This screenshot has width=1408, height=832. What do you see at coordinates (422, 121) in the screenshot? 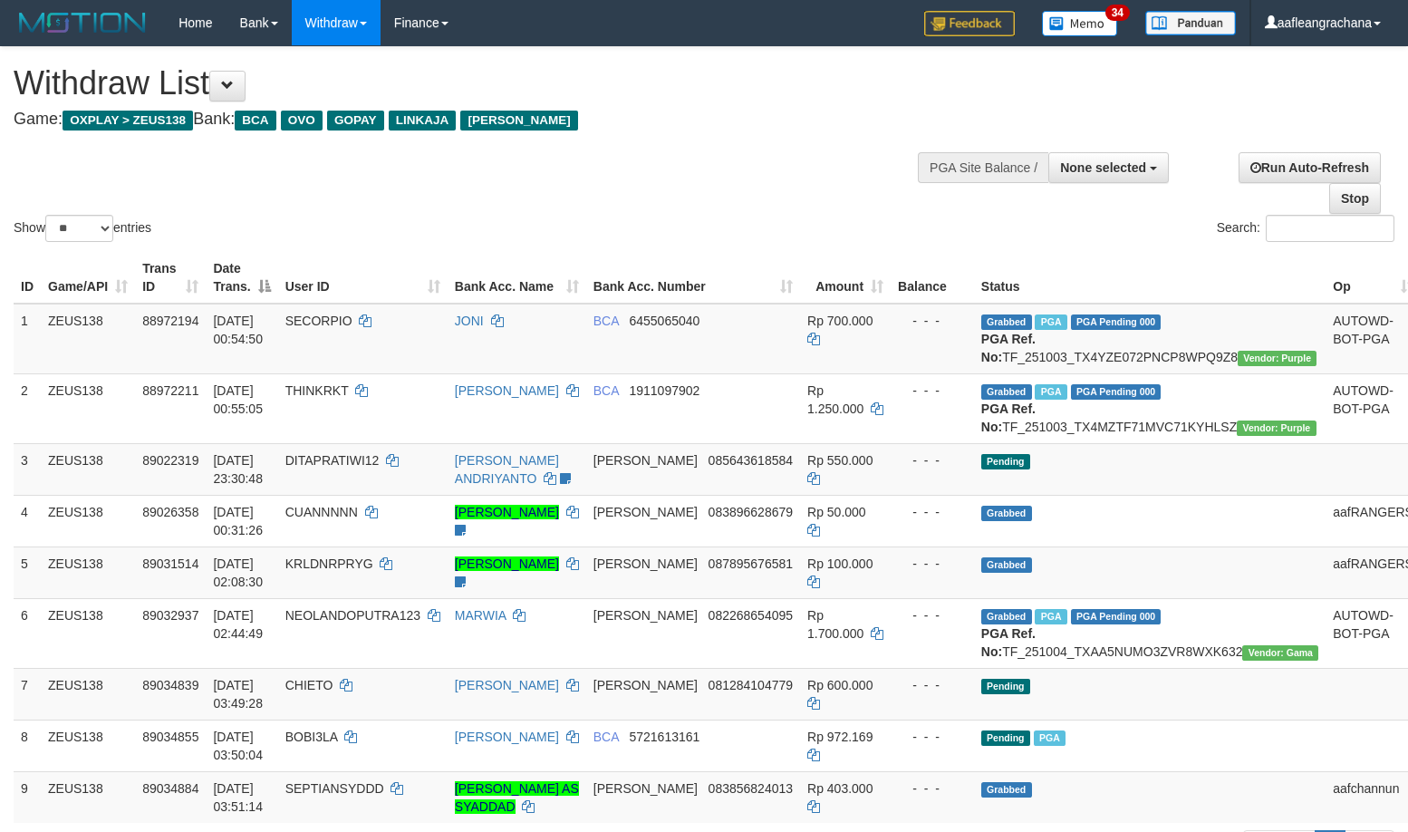
I see `span: LINKAJA` at bounding box center [422, 121].